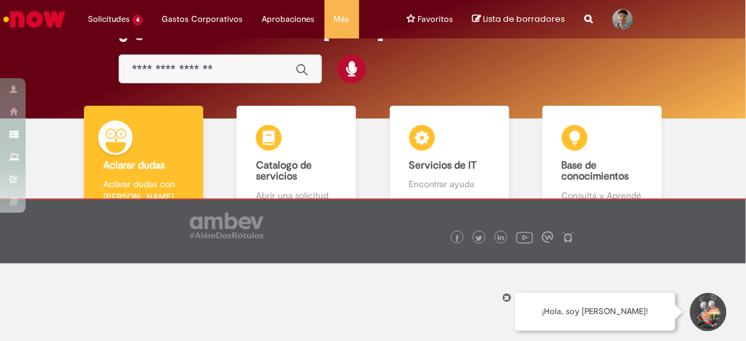 Image resolution: width=746 pixels, height=341 pixels. What do you see at coordinates (296, 167) in the screenshot?
I see `a: Catalogo de servicios Abrir una solicitud` at bounding box center [296, 167].